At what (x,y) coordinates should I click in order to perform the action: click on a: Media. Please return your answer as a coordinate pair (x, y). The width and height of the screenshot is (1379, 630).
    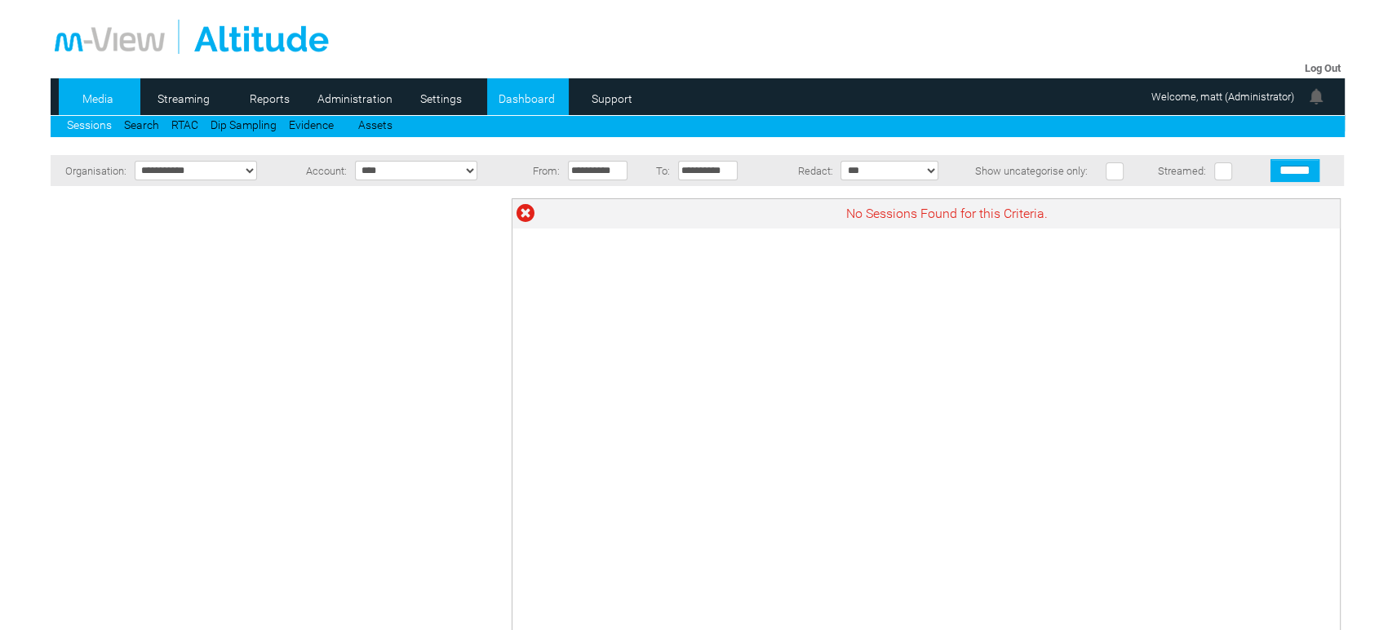
    Looking at the image, I should click on (98, 99).